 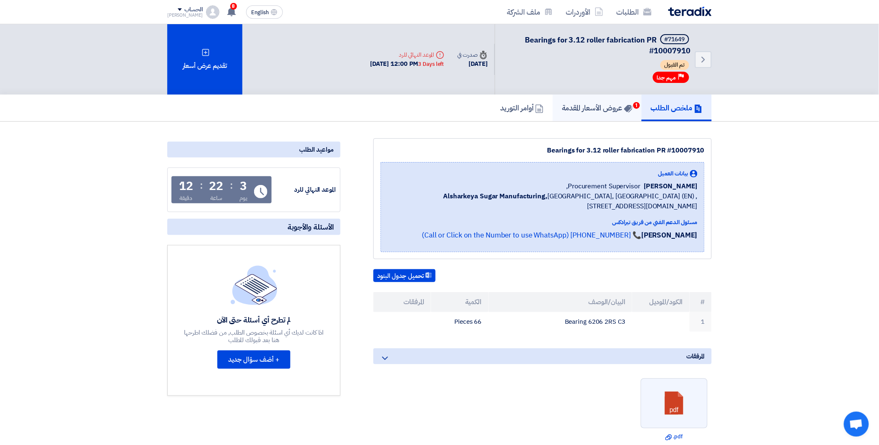 I want to click on span: الأسئلة والأجوبة, so click(x=310, y=227).